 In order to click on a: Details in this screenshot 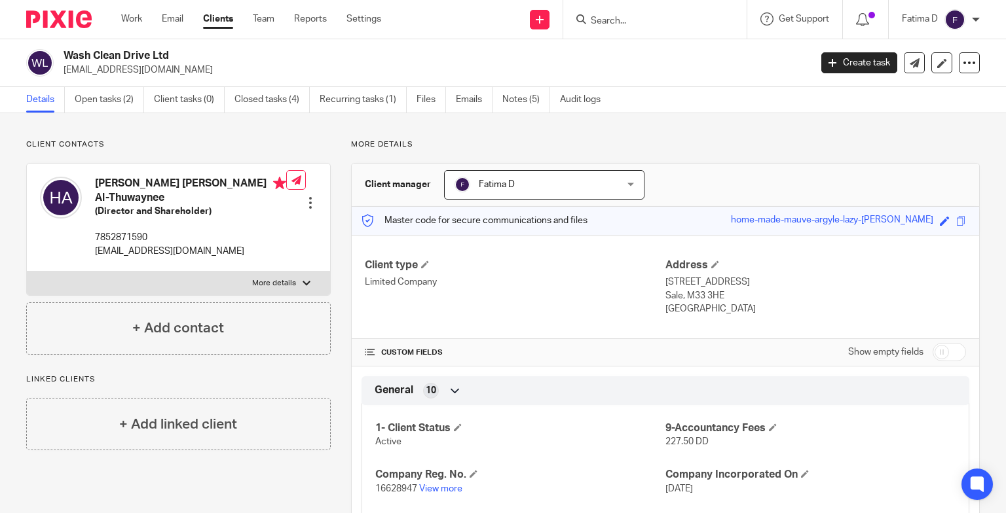, I will do `click(45, 100)`.